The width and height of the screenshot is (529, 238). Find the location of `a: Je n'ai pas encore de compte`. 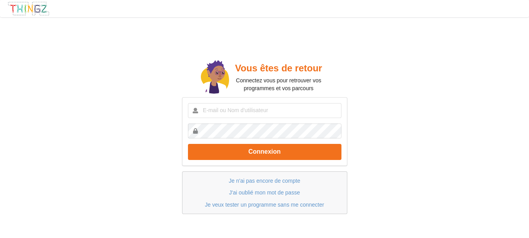

a: Je n'ai pas encore de compte is located at coordinates (264, 180).